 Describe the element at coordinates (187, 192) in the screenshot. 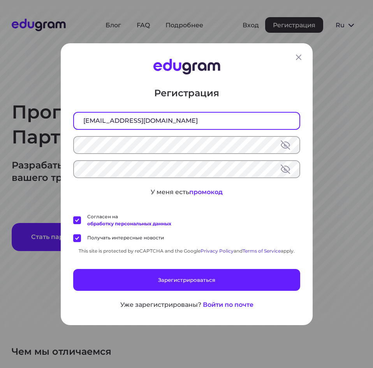

I see `p: У меня есть` at that location.